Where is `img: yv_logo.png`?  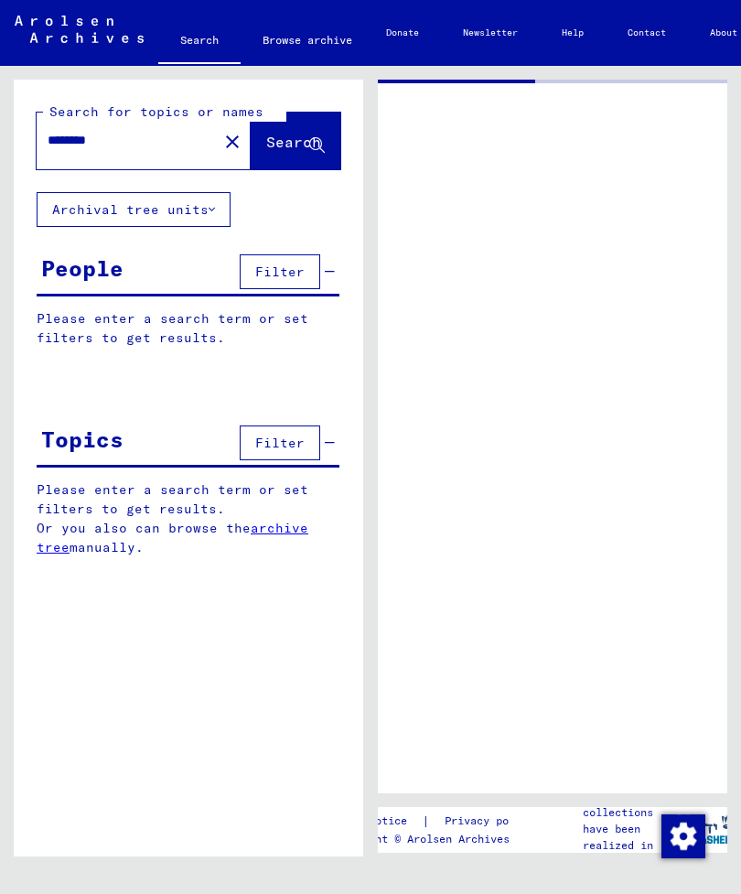 img: yv_logo.png is located at coordinates (705, 829).